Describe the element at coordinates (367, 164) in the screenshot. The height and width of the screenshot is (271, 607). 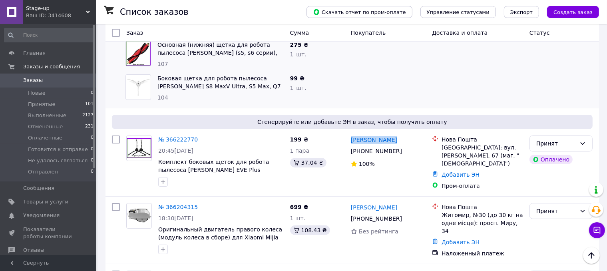
I see `span: 100%` at that location.